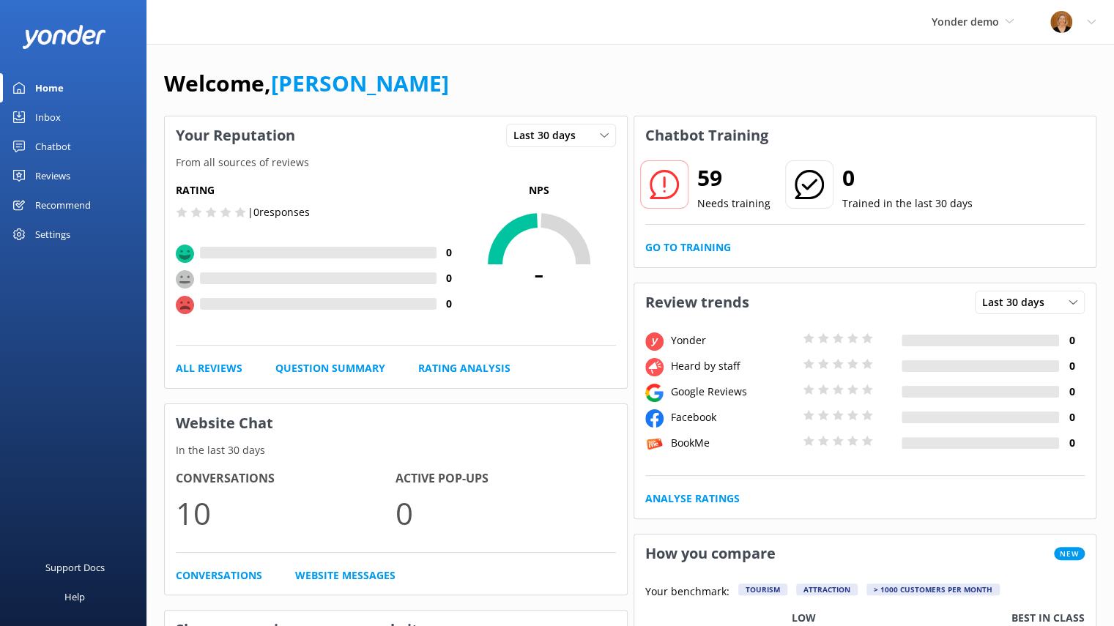 The height and width of the screenshot is (626, 1114). I want to click on div: Home, so click(49, 88).